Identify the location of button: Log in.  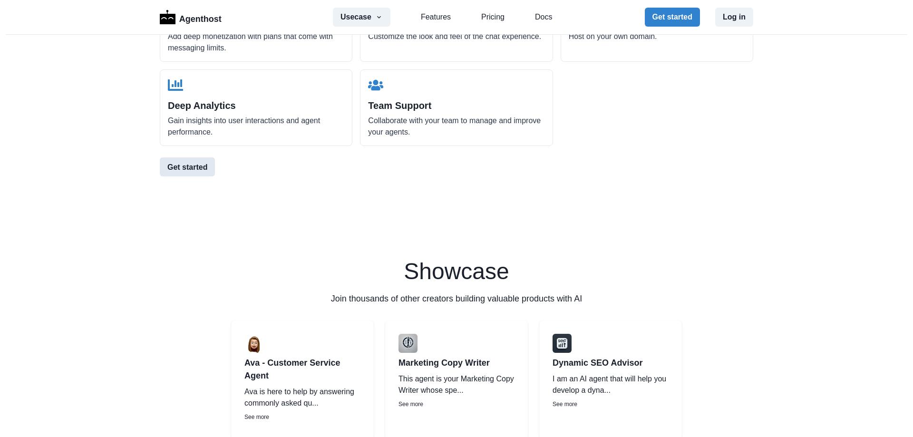
(734, 17).